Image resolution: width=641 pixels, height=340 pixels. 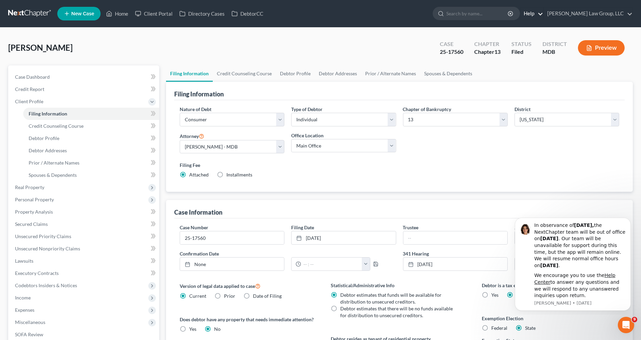 I want to click on a: Help Center, so click(x=70, y=67).